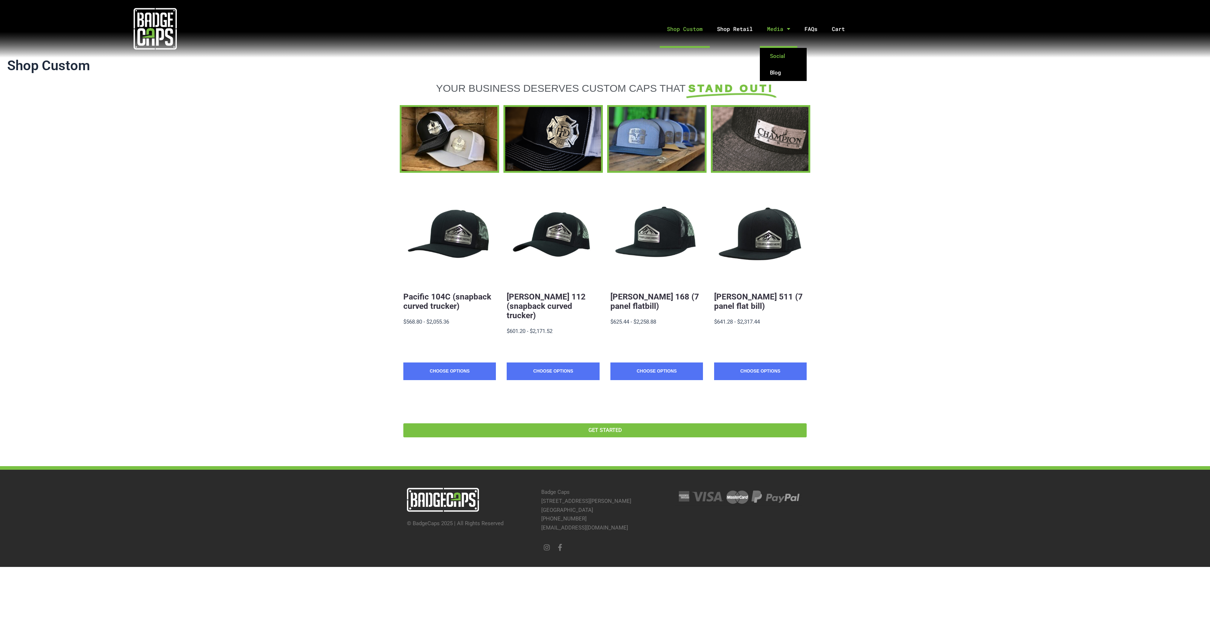 The width and height of the screenshot is (1210, 640). Describe the element at coordinates (561, 88) in the screenshot. I see `span: YOUR BUSINESS DESERVES CUSTOM CAPS THAT` at that location.